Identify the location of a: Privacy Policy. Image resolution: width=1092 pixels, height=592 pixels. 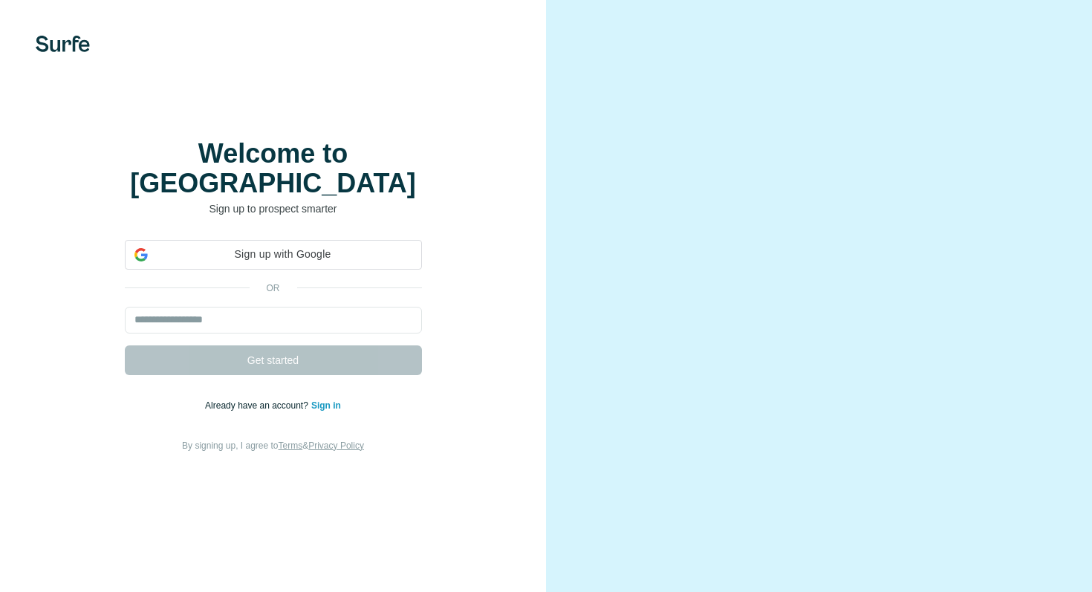
(336, 446).